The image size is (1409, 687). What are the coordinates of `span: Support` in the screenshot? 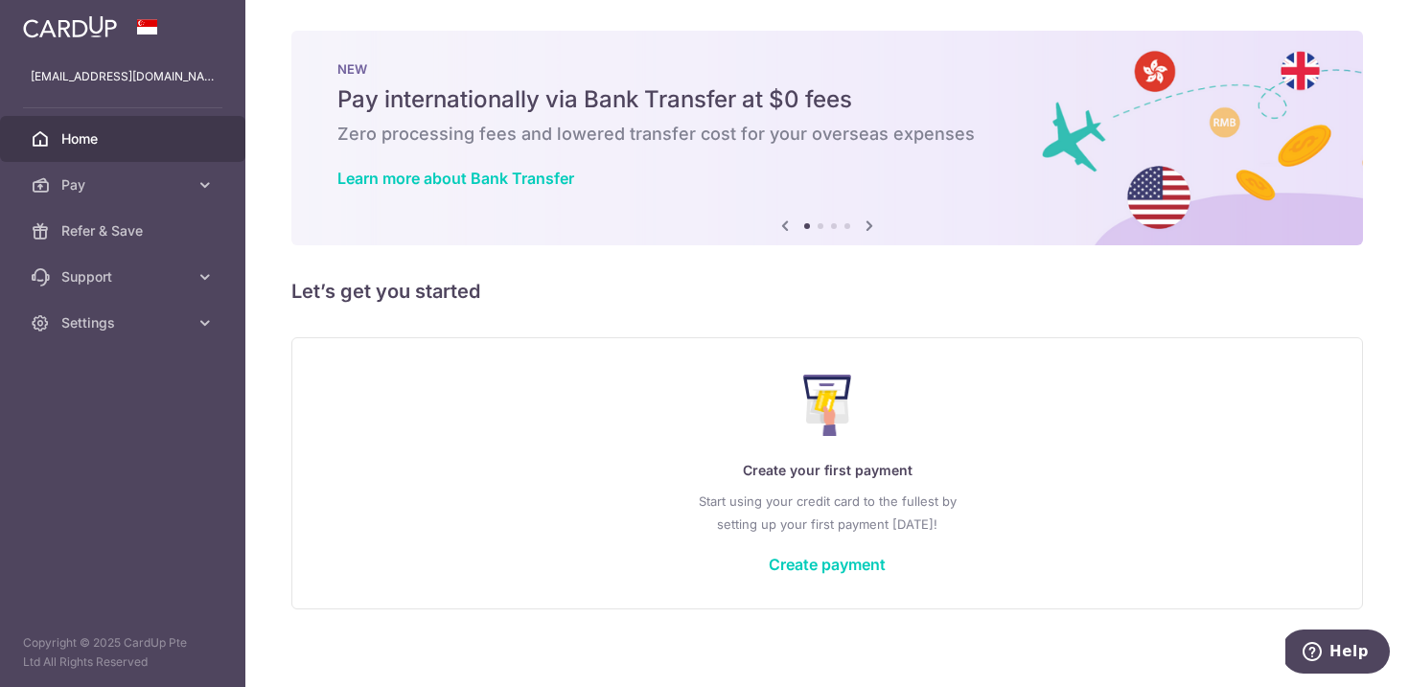 It's located at (125, 277).